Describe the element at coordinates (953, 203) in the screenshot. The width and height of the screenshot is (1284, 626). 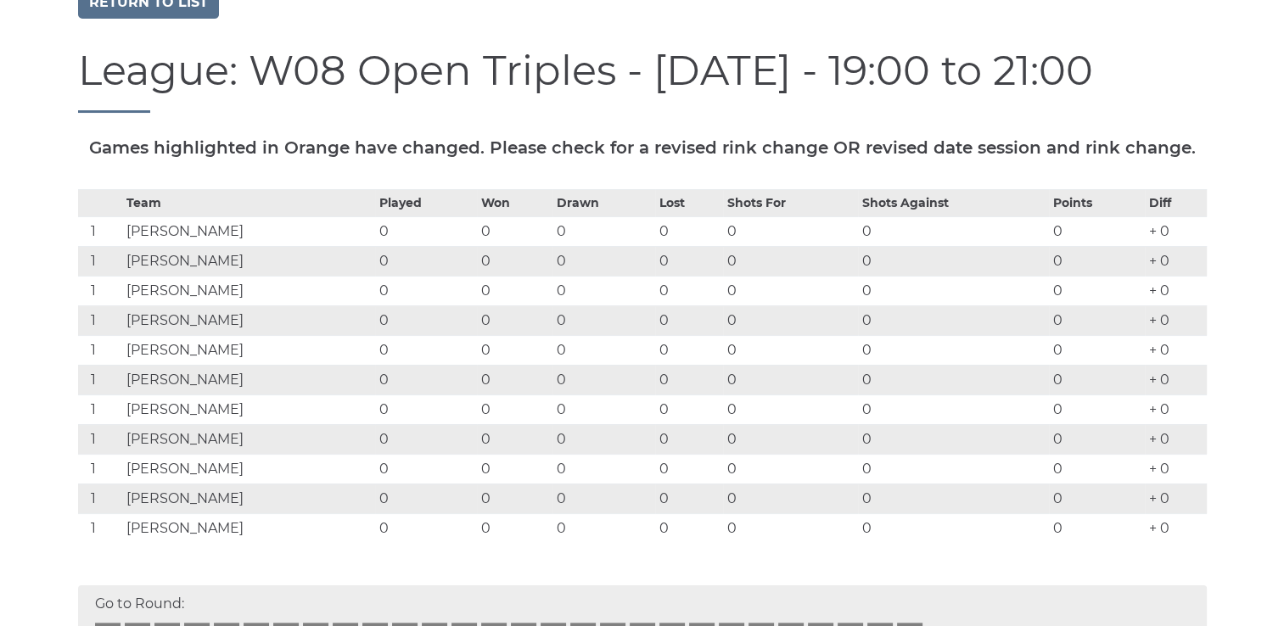
I see `th: Shots Against` at that location.